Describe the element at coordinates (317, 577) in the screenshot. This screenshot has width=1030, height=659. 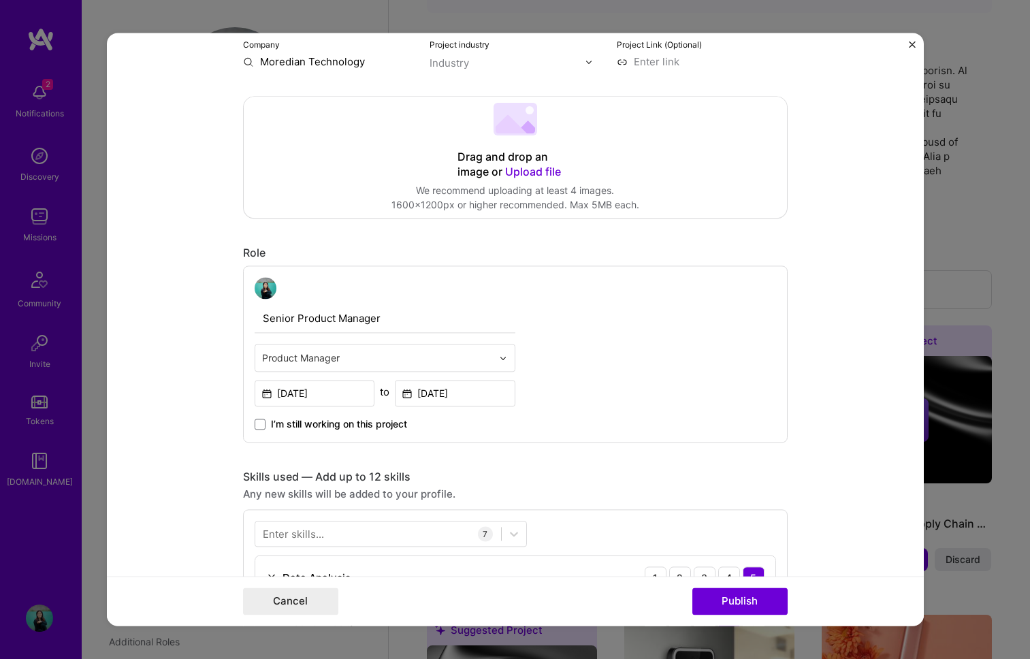
I see `div: Data Analysis` at that location.